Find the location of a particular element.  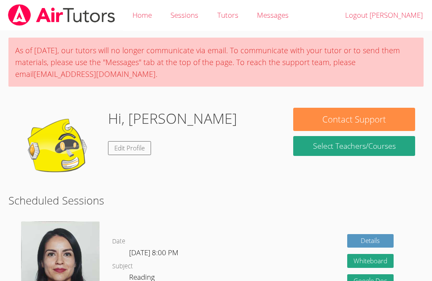

img: airtutors_banner-c4298cdbf04f3fff15de1276eac7730deb9818008684d7c2e4769d2f7ddbe033.png is located at coordinates (62, 15).